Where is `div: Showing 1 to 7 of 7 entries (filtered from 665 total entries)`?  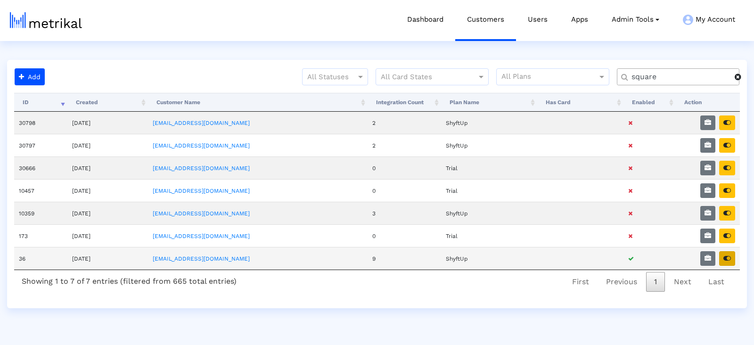 div: Showing 1 to 7 of 7 entries (filtered from 665 total entries) is located at coordinates (129, 280).